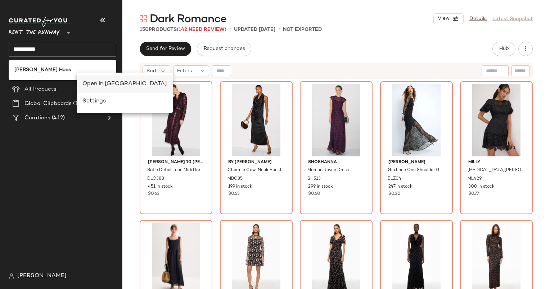 Image resolution: width=550 pixels, height=289 pixels. Describe the element at coordinates (48, 104) in the screenshot. I see `span: Global Clipboards` at that location.